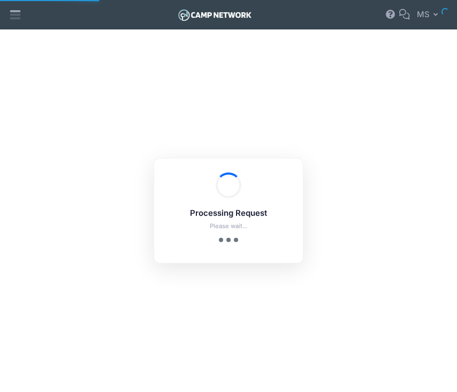  Describe the element at coordinates (16, 15) in the screenshot. I see `div: Show aside menu` at that location.